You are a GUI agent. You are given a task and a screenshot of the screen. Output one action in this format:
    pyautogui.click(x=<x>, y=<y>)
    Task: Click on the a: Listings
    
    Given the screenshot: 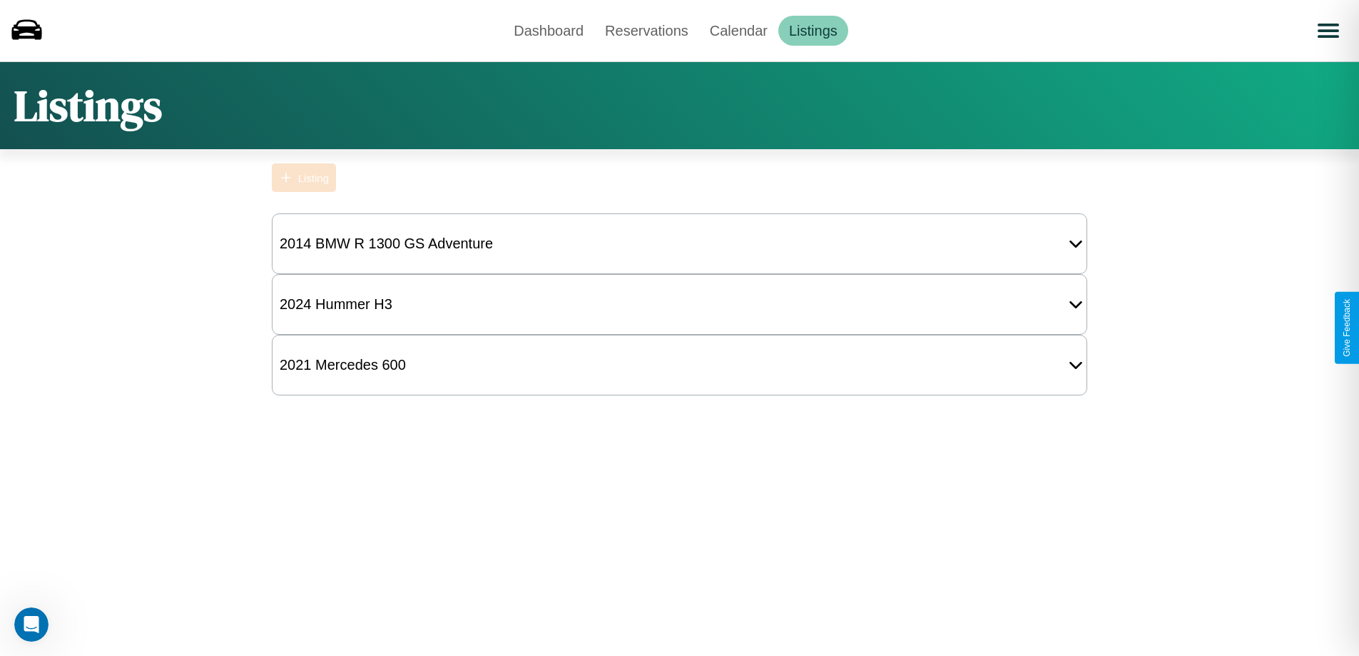 What is the action you would take?
    pyautogui.click(x=813, y=31)
    